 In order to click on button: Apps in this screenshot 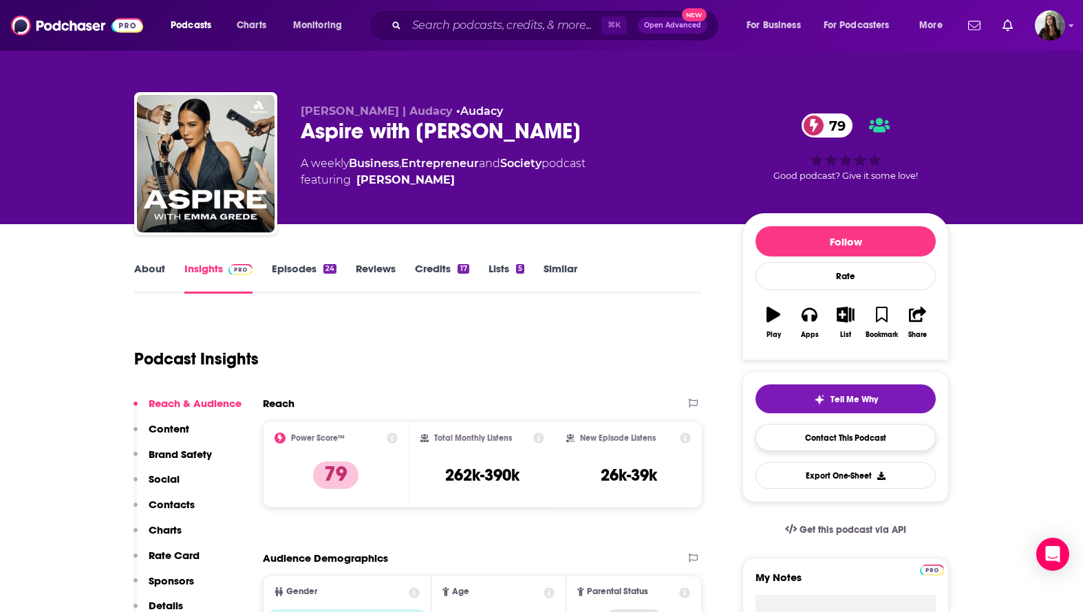, I will do `click(809, 323)`.